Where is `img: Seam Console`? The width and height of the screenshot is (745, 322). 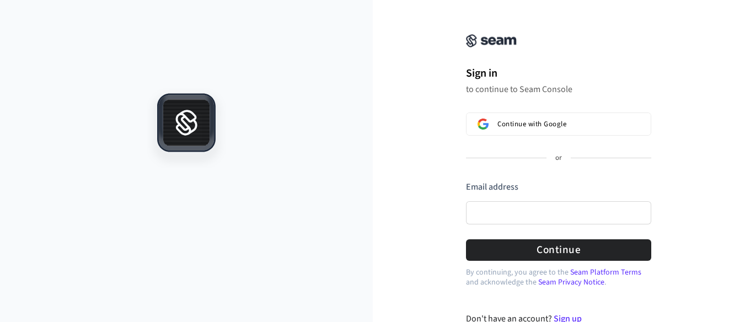 img: Seam Console is located at coordinates (491, 41).